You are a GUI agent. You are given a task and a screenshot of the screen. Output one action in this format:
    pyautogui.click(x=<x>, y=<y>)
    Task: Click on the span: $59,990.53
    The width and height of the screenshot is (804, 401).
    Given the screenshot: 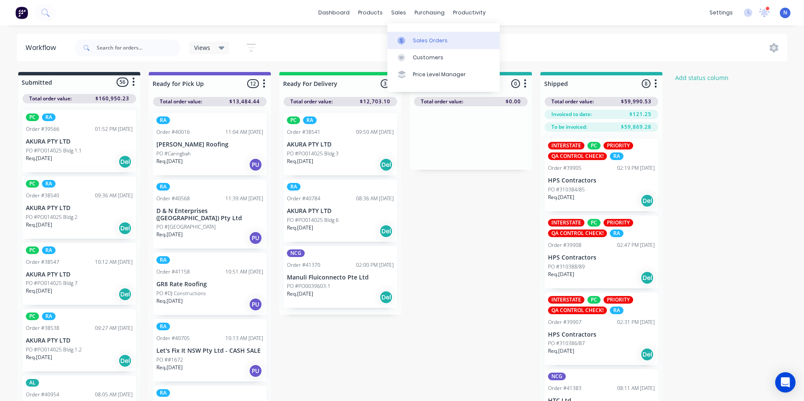 What is the action you would take?
    pyautogui.click(x=636, y=102)
    